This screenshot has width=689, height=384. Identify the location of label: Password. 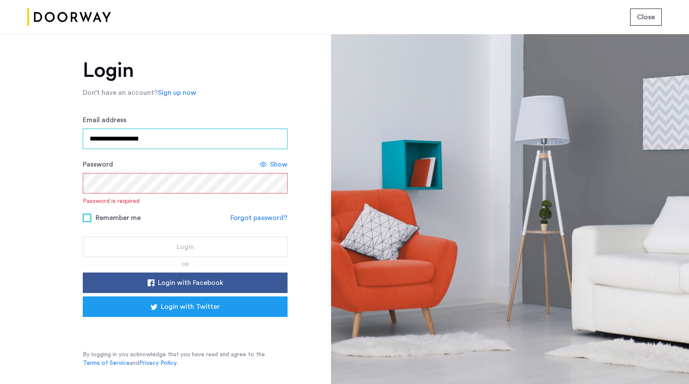
(98, 164).